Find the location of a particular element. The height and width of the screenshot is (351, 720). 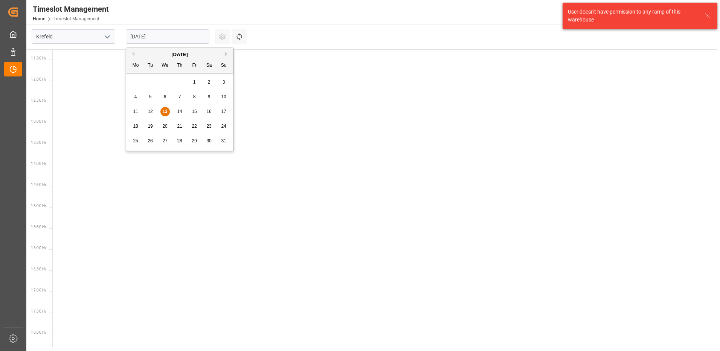

span: 20 is located at coordinates (165, 126).